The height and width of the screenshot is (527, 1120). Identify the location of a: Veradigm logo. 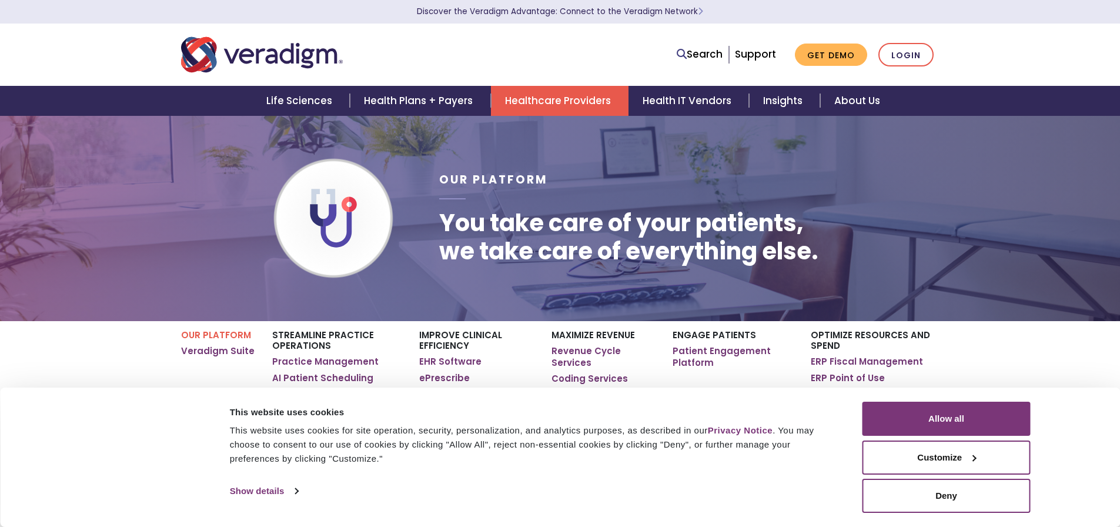
(262, 55).